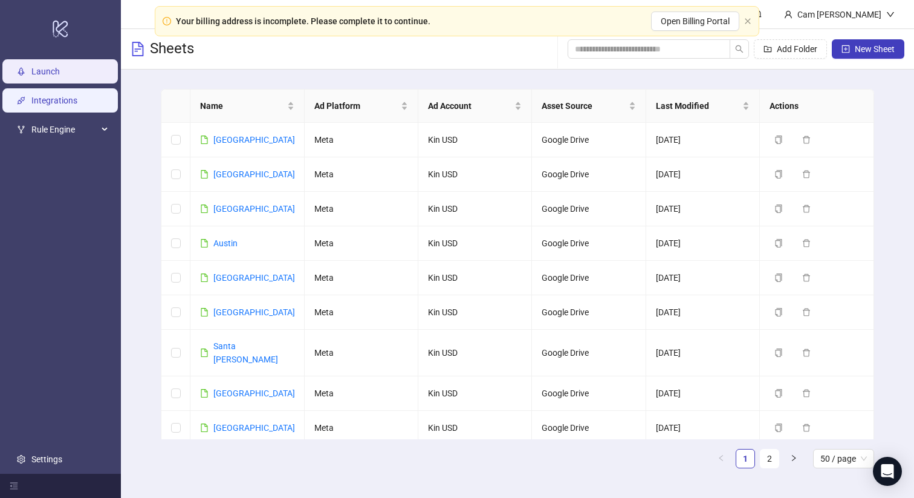 The image size is (914, 498). I want to click on span: New Sheet, so click(875, 49).